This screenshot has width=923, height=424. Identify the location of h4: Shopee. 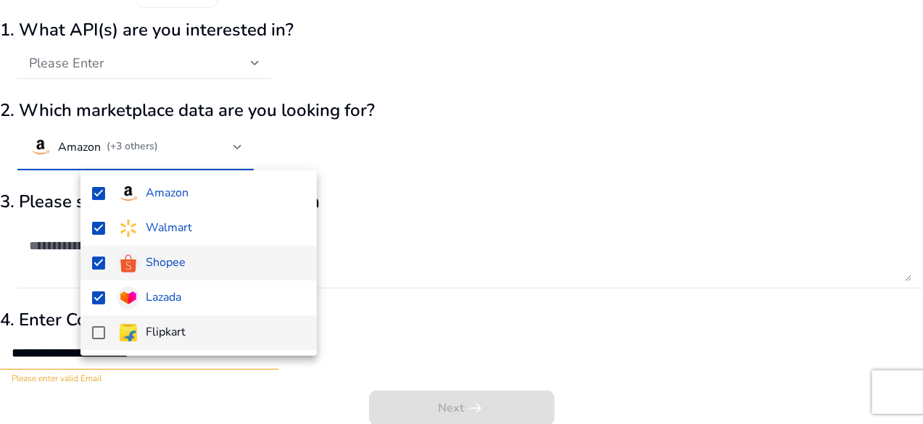
(165, 262).